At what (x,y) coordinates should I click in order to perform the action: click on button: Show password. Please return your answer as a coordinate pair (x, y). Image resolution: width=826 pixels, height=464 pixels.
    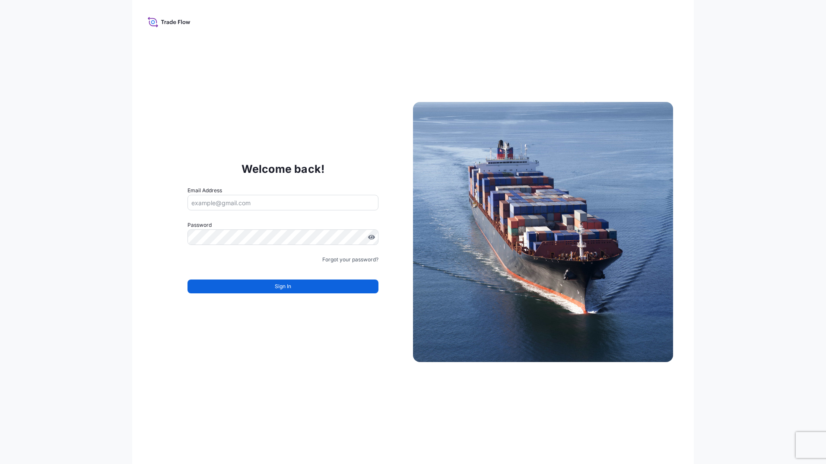
    Looking at the image, I should click on (372, 237).